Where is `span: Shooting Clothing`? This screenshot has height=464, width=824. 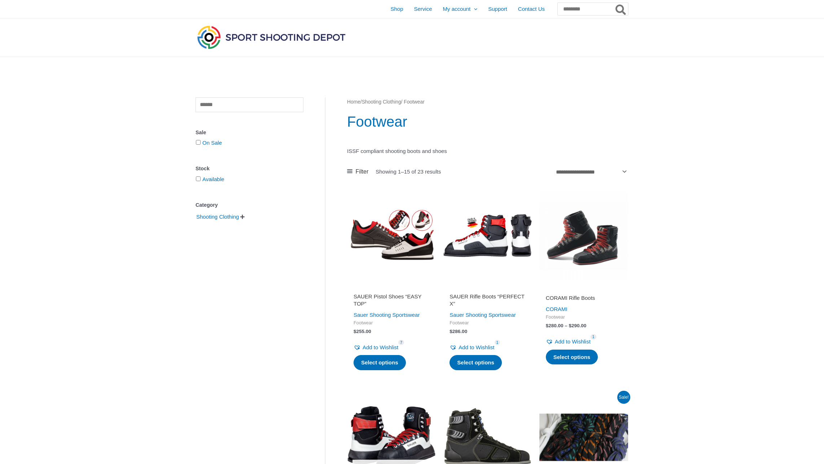
span: Shooting Clothing is located at coordinates (218, 217).